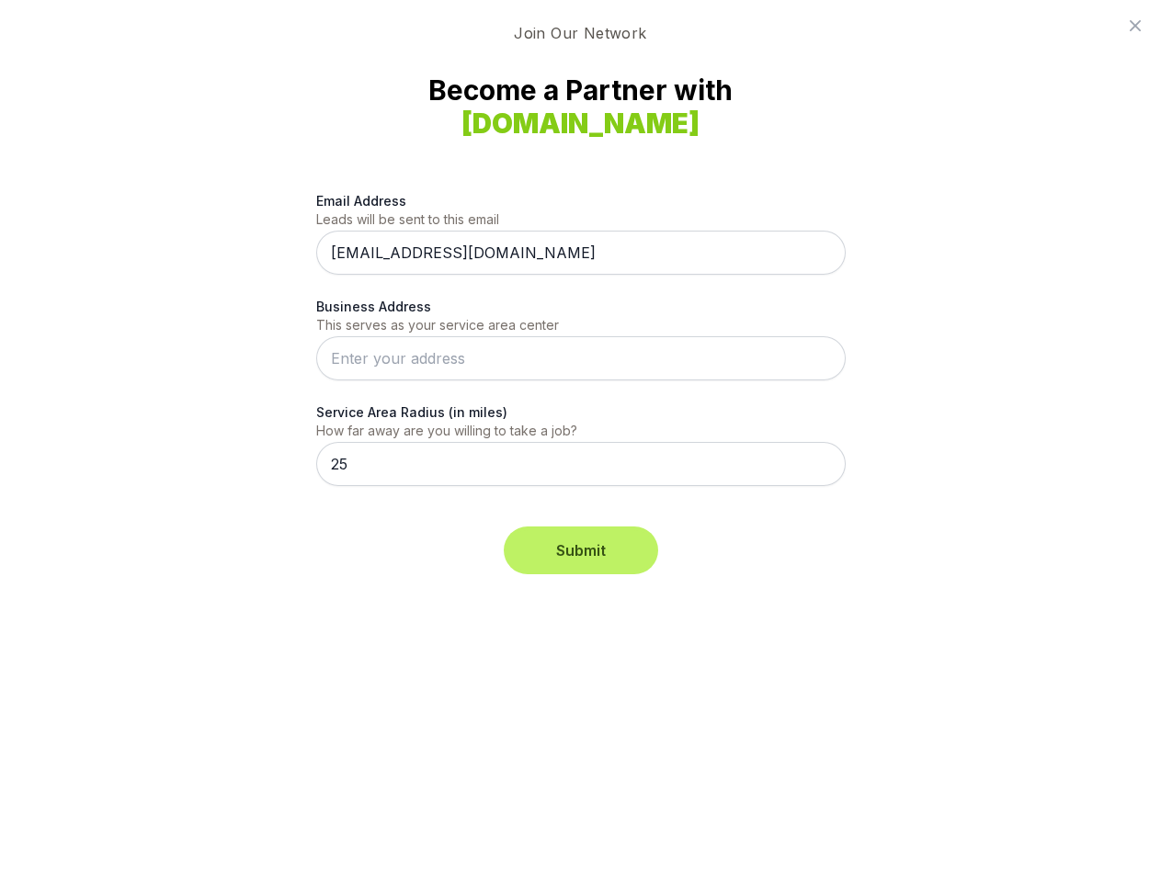 The width and height of the screenshot is (1161, 882). Describe the element at coordinates (581, 431) in the screenshot. I see `p: How far away are you willing to take a job?` at that location.